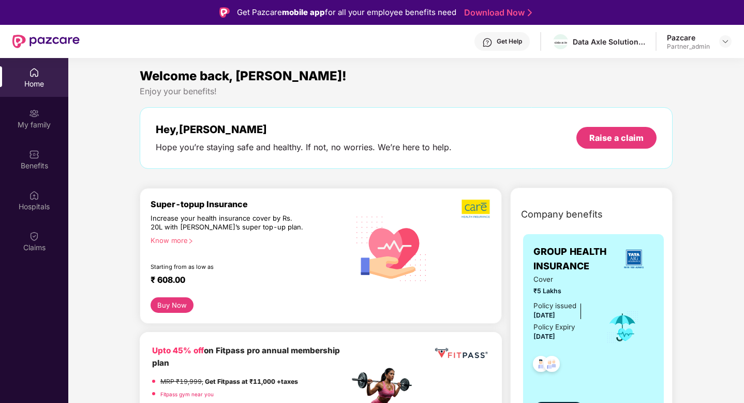 The width and height of the screenshot is (744, 403). What do you see at coordinates (476, 209) in the screenshot?
I see `img: b5dec4f62d2307b9de63beb79f102df3.png` at bounding box center [476, 209].